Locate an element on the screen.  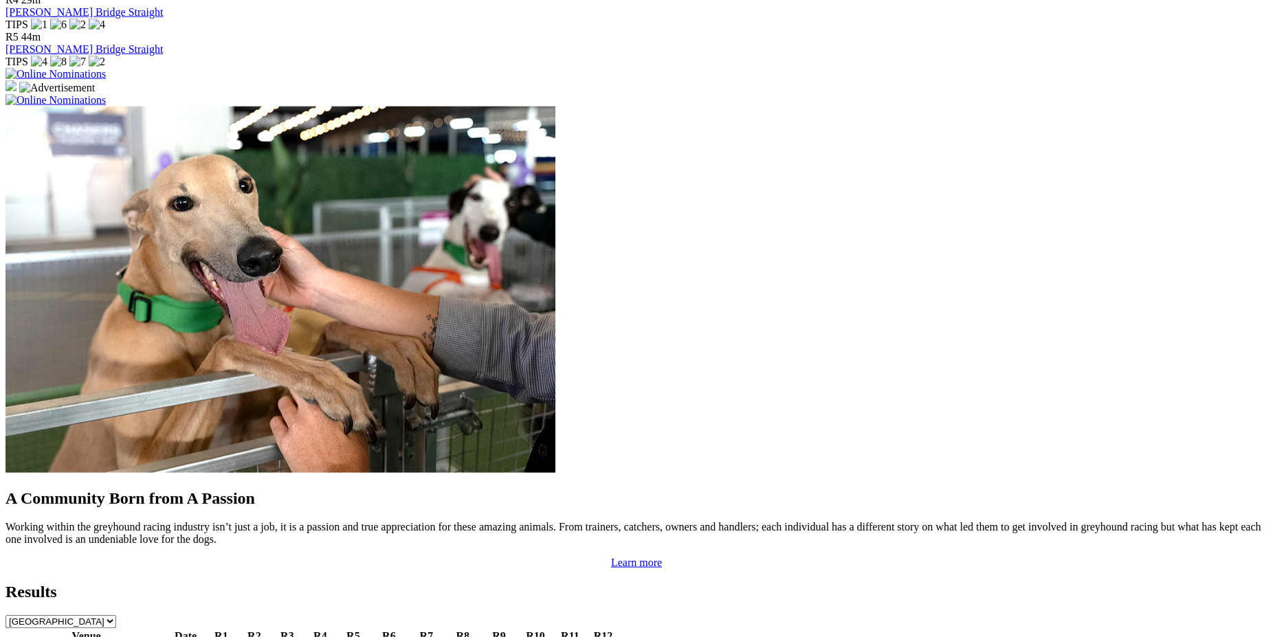
span: 44m is located at coordinates (31, 36).